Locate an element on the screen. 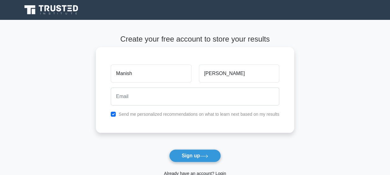  input: Email is located at coordinates (195, 97).